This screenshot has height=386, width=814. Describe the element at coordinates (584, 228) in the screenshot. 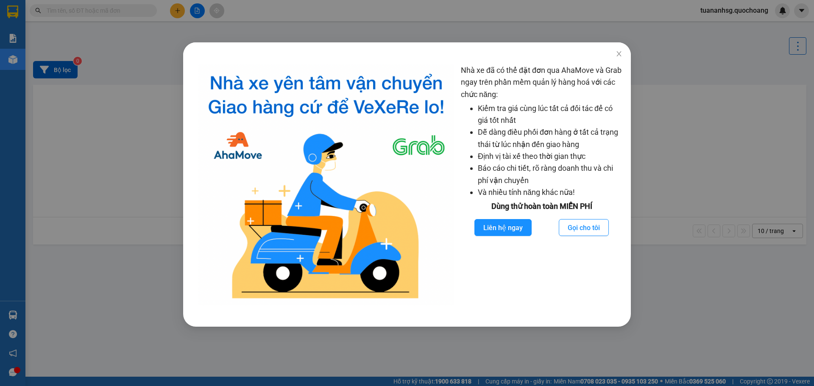

I see `button: Gọi cho tôi` at that location.